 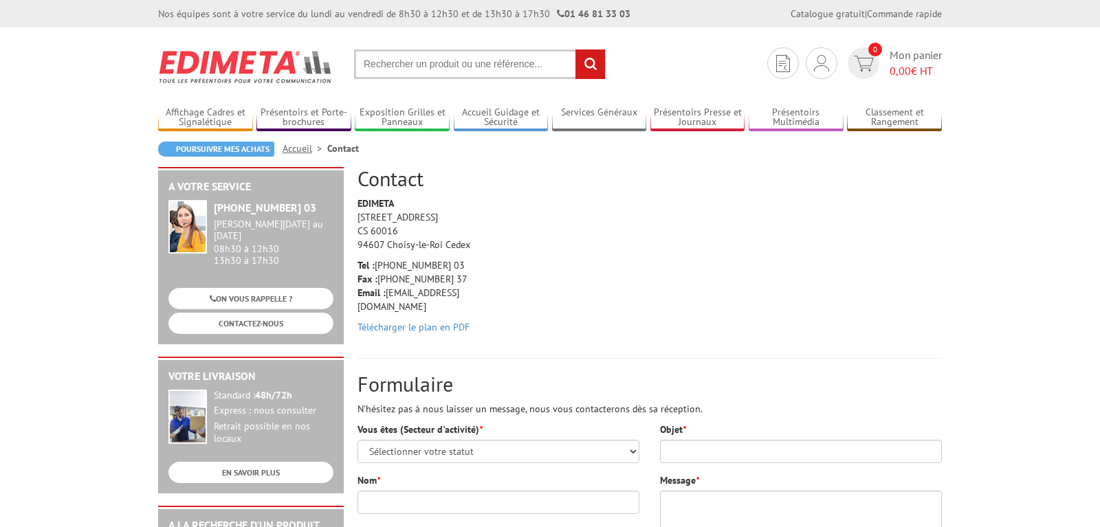 What do you see at coordinates (274, 396) in the screenshot?
I see `div: Standard :` at bounding box center [274, 396].